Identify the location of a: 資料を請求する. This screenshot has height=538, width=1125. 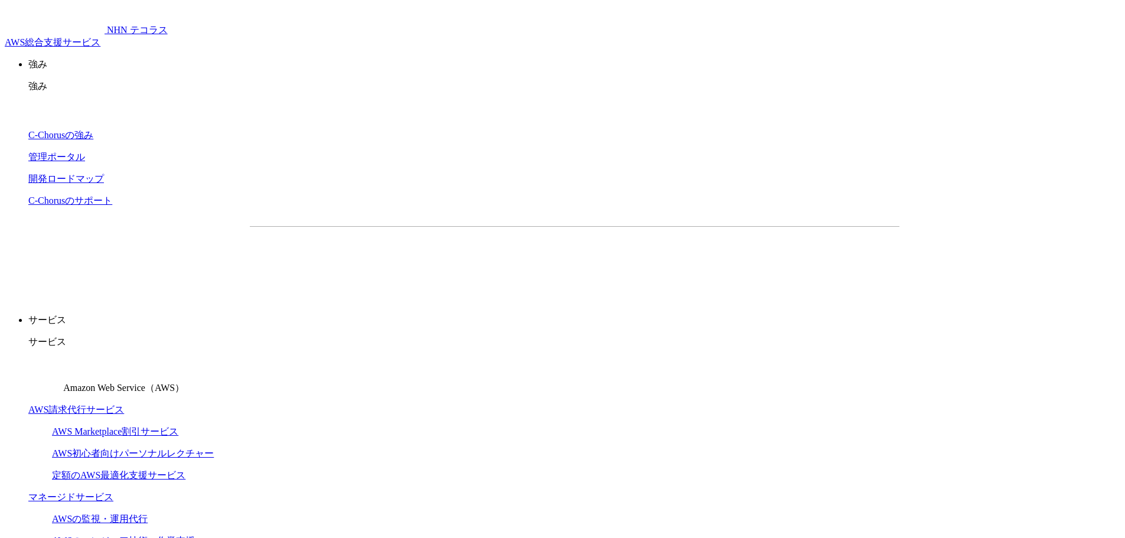
(474, 260).